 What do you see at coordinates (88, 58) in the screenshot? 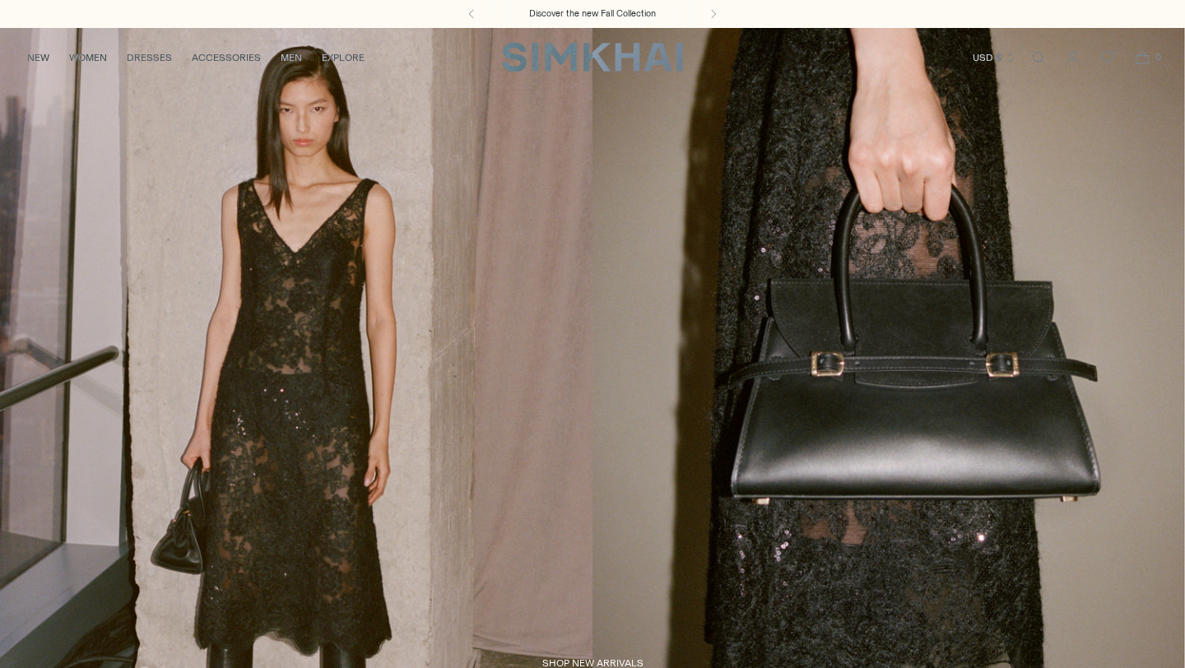
I see `a: WOMEN` at bounding box center [88, 58].